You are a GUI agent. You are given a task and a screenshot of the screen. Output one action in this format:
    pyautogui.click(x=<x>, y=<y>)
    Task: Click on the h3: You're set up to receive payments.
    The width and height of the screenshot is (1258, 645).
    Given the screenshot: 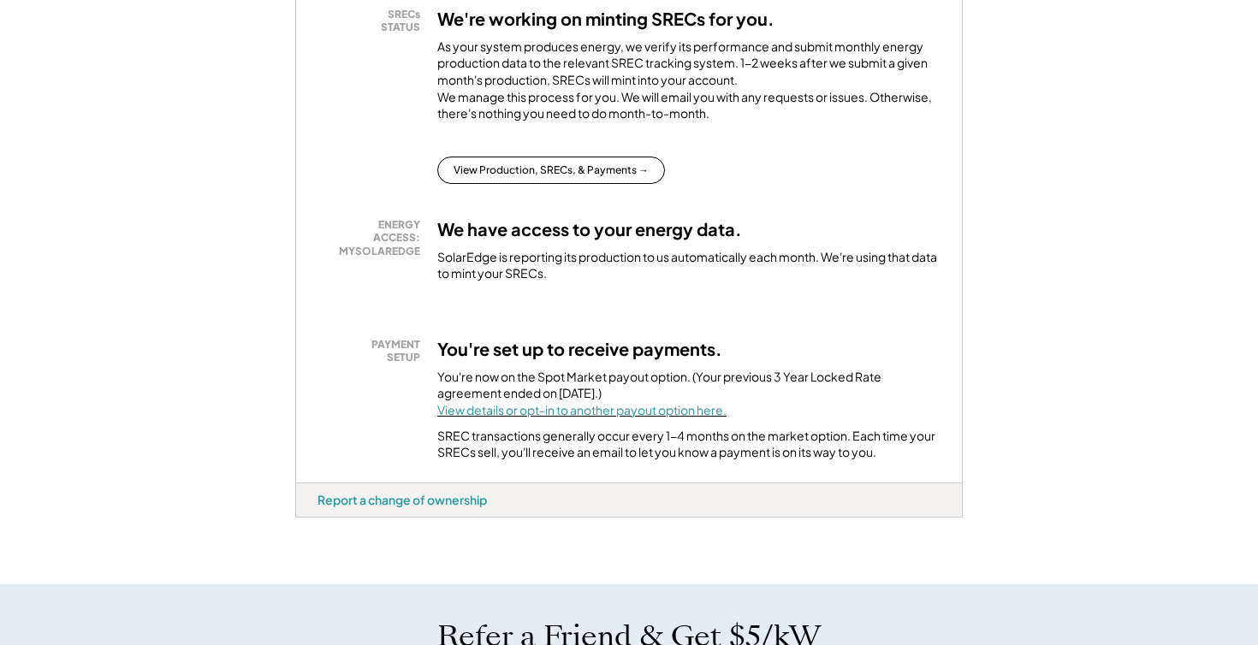 What is the action you would take?
    pyautogui.click(x=579, y=349)
    